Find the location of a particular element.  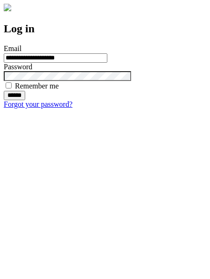

h2: Log in is located at coordinates (105, 29).